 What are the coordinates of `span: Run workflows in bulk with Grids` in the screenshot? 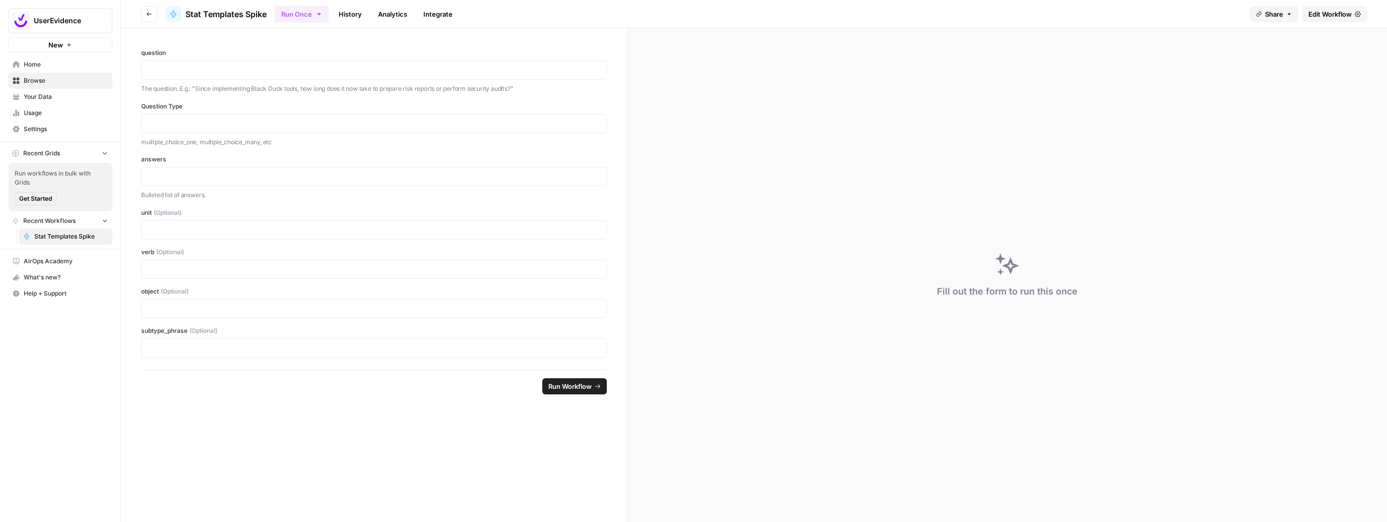 It's located at (60, 178).